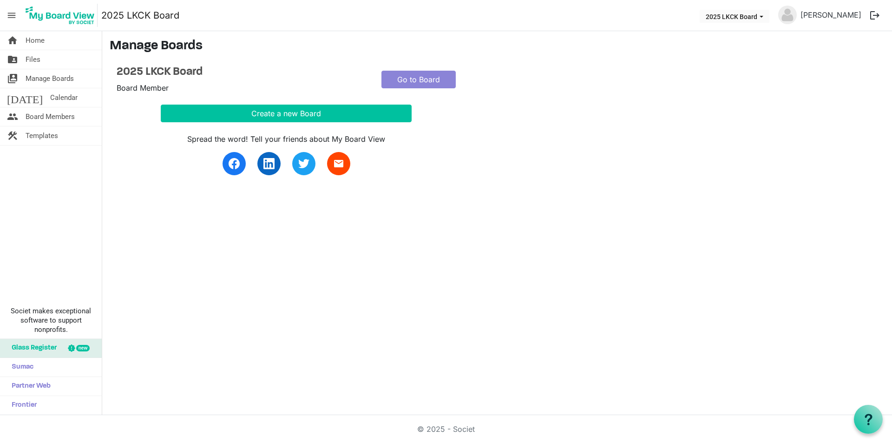 The image size is (892, 443). Describe the element at coordinates (734, 16) in the screenshot. I see `button: 2025 LKCK Board dropdownbutton` at that location.